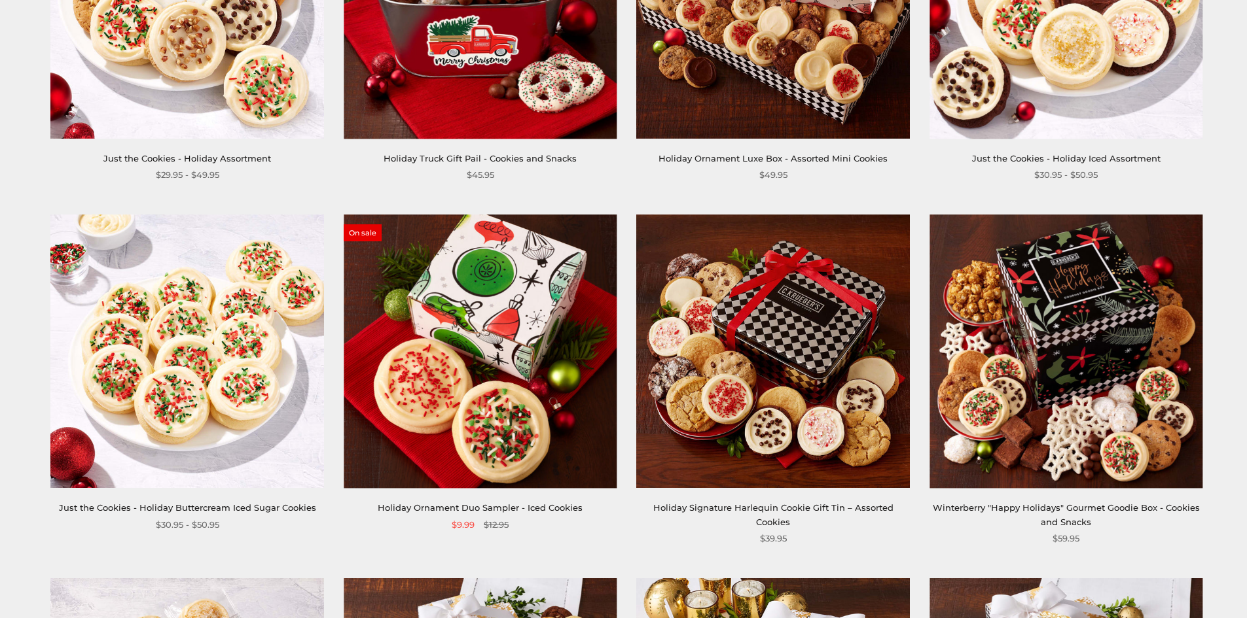  I want to click on a: Just the Cookies - Holiday Iced Assortment, so click(1066, 158).